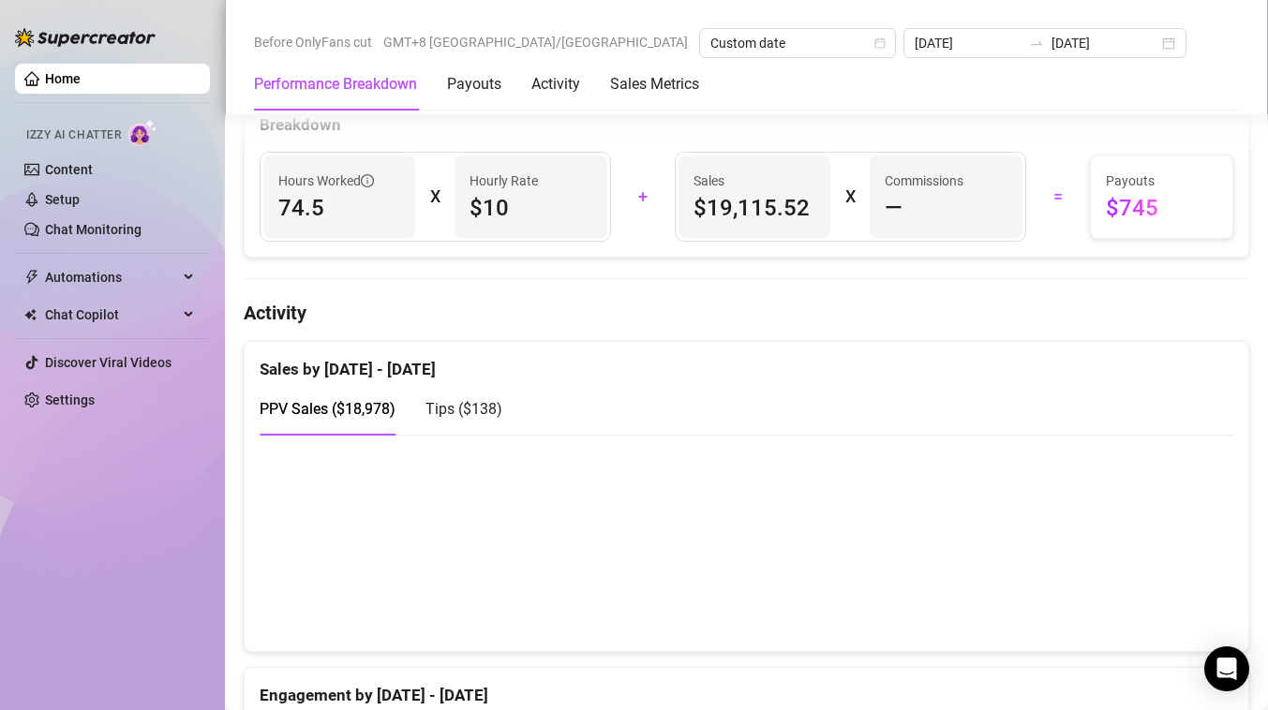 The height and width of the screenshot is (710, 1268). I want to click on input: Start date, so click(968, 43).